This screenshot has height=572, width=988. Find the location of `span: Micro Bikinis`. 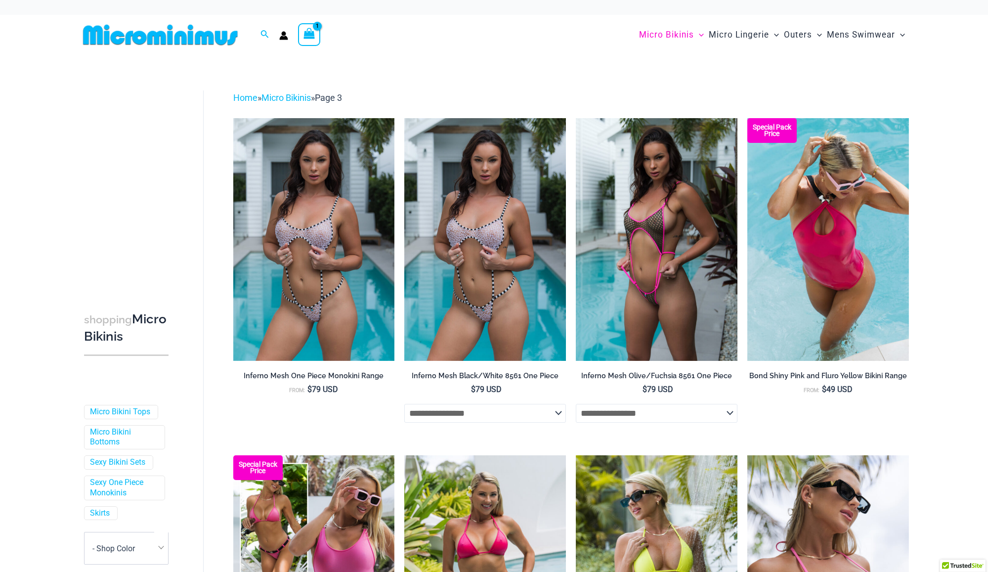

span: Micro Bikinis is located at coordinates (666, 35).